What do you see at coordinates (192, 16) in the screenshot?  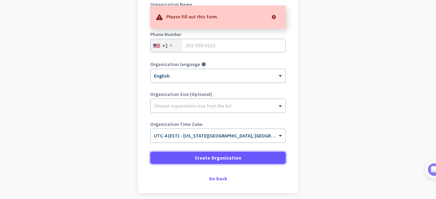 I see `p: Please fill out this form.` at bounding box center [192, 16].